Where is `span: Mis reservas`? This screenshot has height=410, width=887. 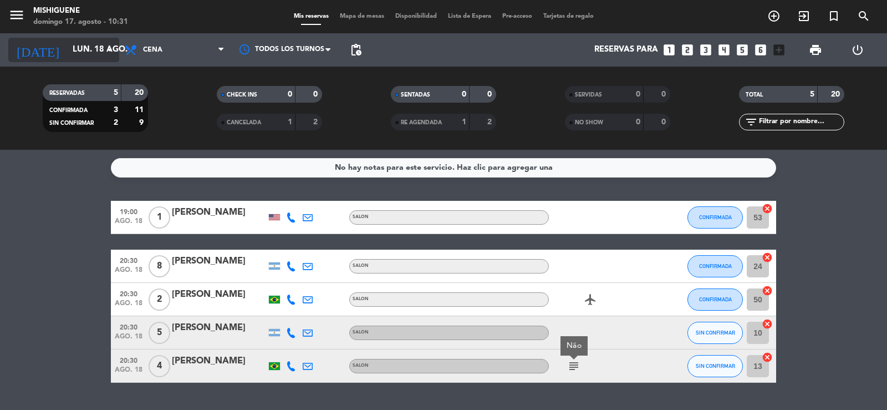
span: Mis reservas is located at coordinates (311, 16).